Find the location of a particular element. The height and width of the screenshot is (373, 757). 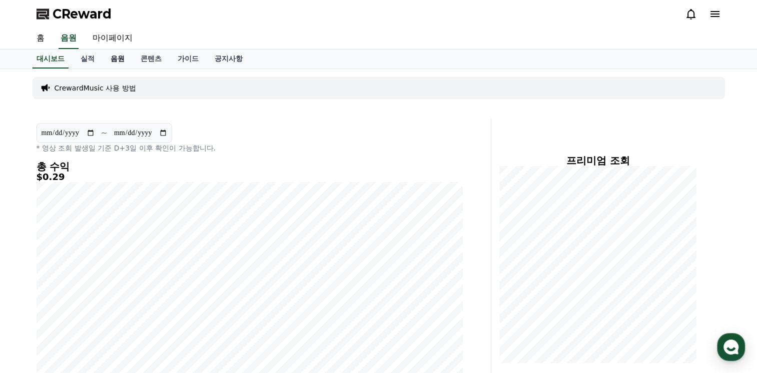

a: CrewardMusic 사용 방법 is located at coordinates (95, 88).